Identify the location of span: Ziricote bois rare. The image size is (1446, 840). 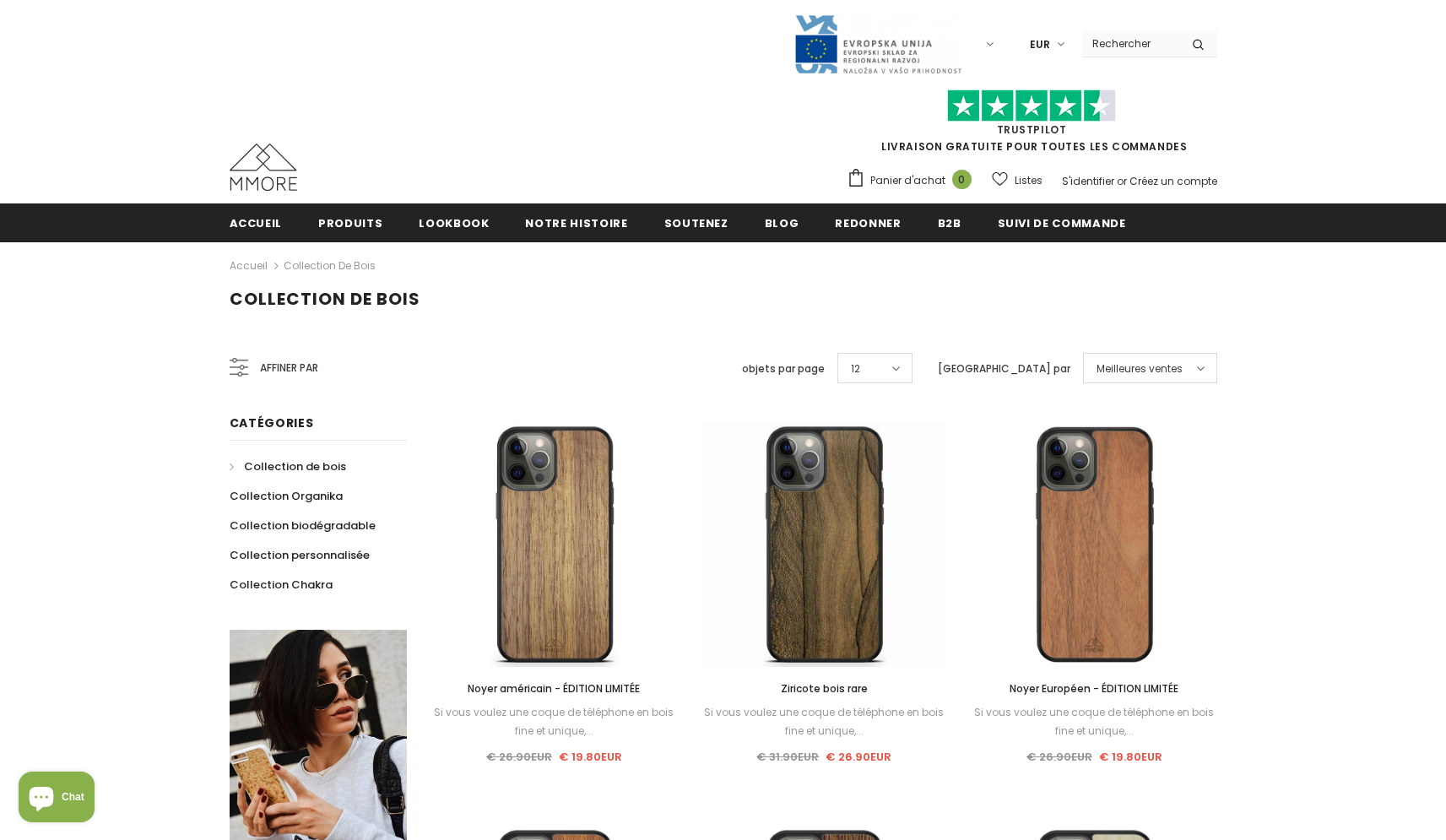
(824, 688).